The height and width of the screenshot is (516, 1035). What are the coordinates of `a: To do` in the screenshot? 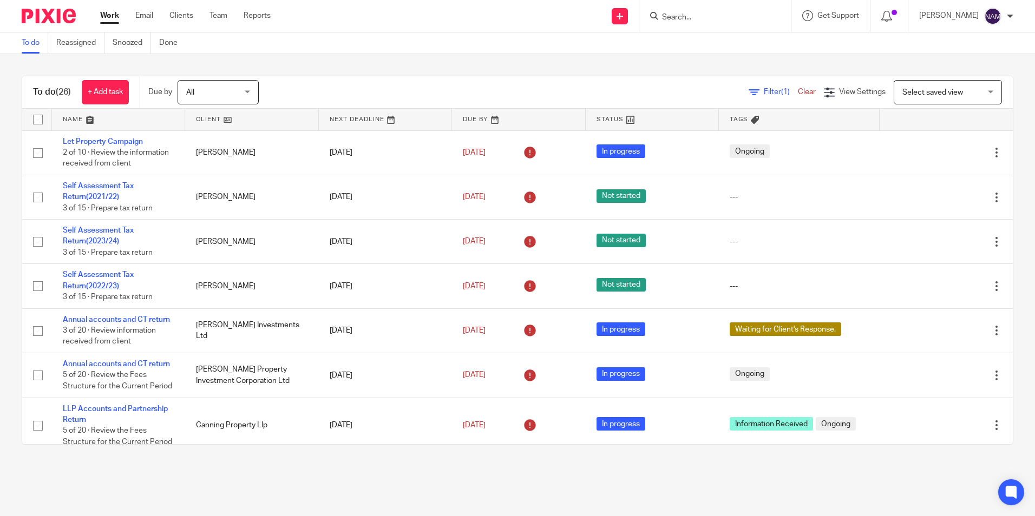 It's located at (35, 43).